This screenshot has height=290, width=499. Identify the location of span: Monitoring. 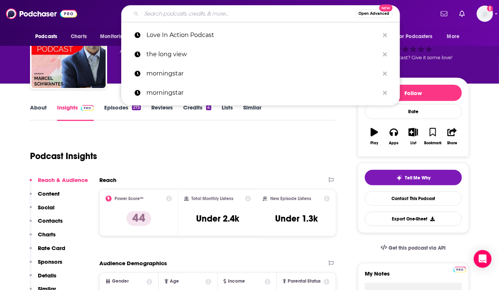
(113, 37).